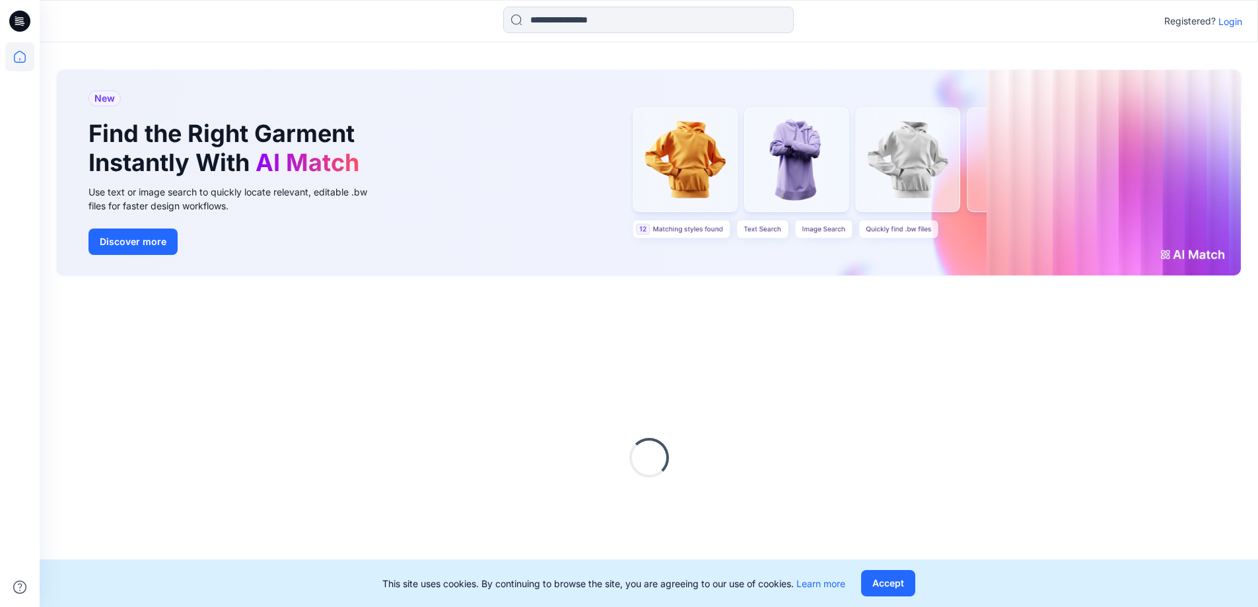 The width and height of the screenshot is (1258, 607). Describe the element at coordinates (1230, 21) in the screenshot. I see `p: Login` at that location.